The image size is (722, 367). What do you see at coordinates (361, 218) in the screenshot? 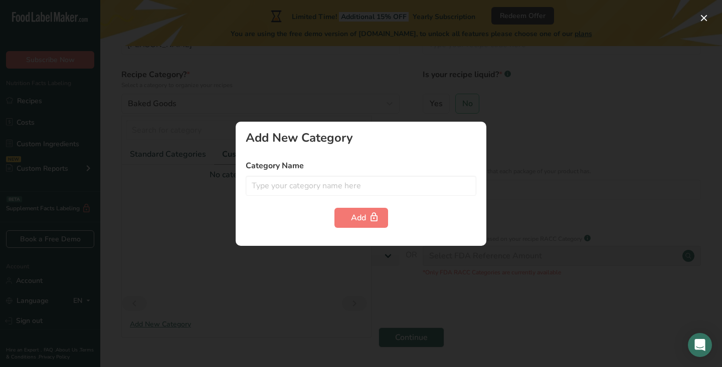
I see `div: Add` at bounding box center [361, 218].